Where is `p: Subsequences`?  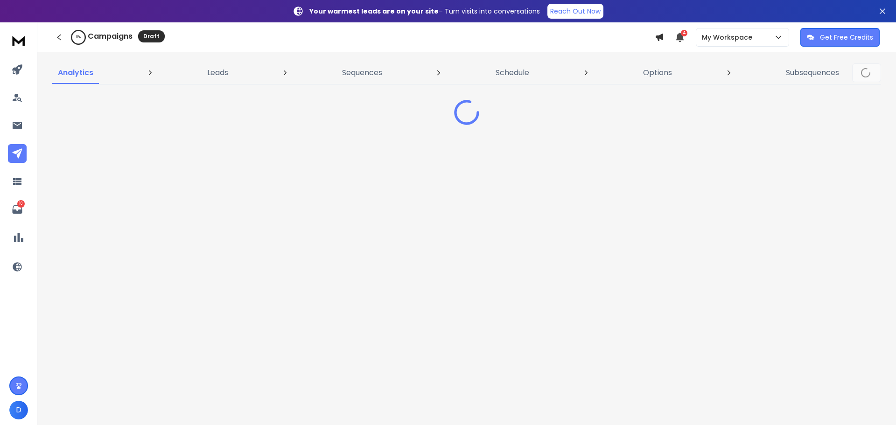 p: Subsequences is located at coordinates (813, 73).